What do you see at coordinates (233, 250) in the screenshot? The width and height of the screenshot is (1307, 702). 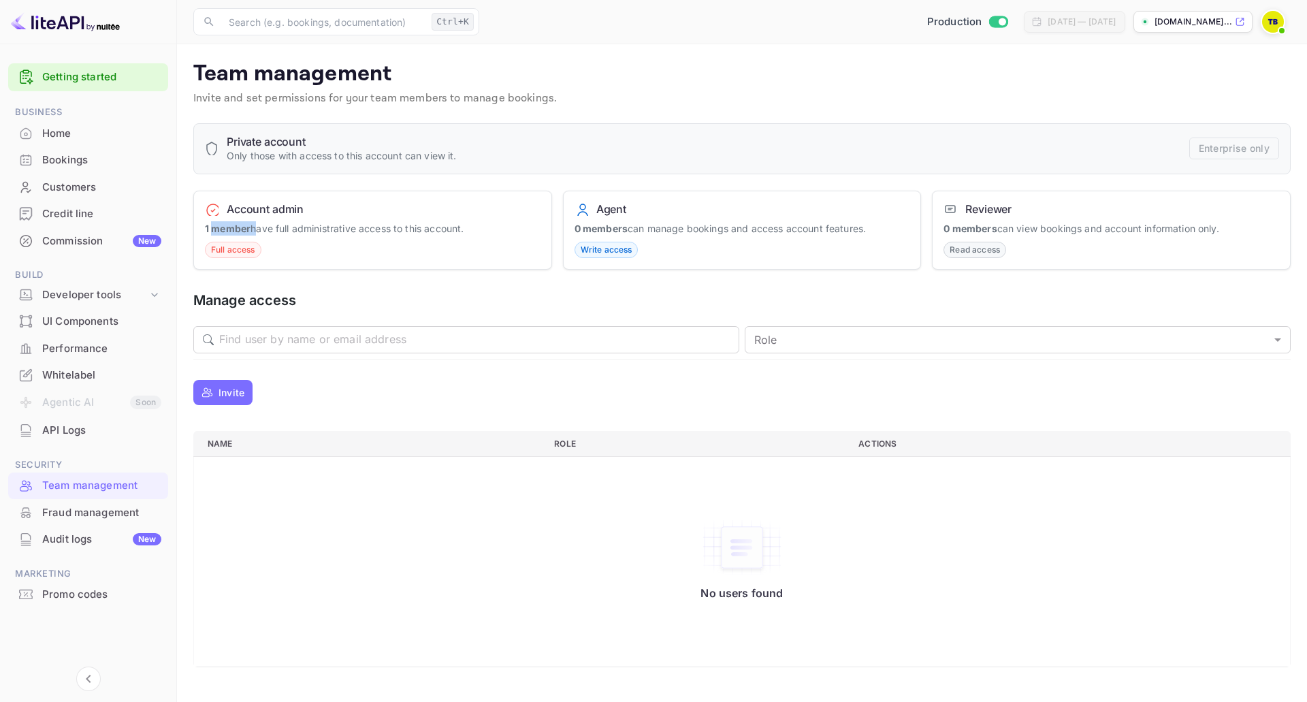 I see `span: Full access` at bounding box center [233, 250].